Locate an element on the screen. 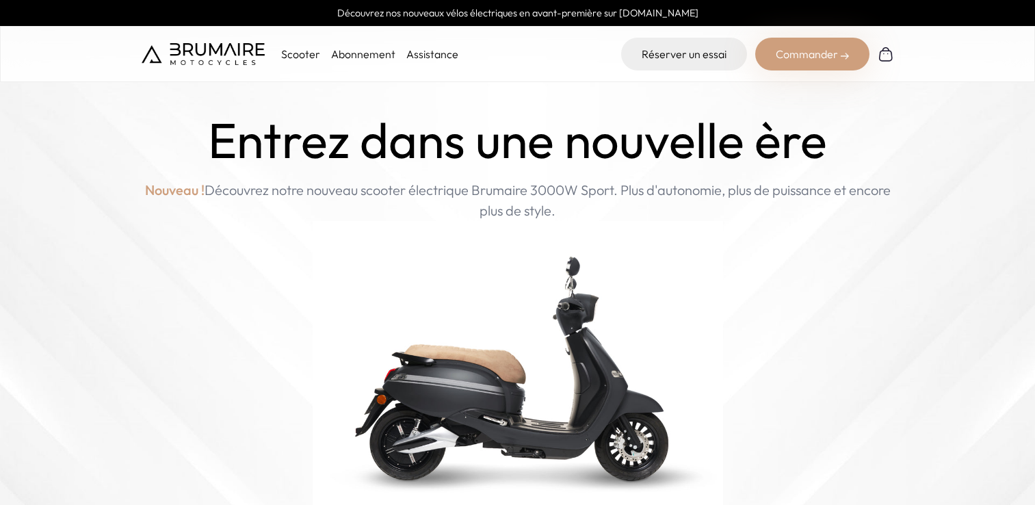 Image resolution: width=1035 pixels, height=505 pixels. img: right-arrow-2.png is located at coordinates (845, 56).